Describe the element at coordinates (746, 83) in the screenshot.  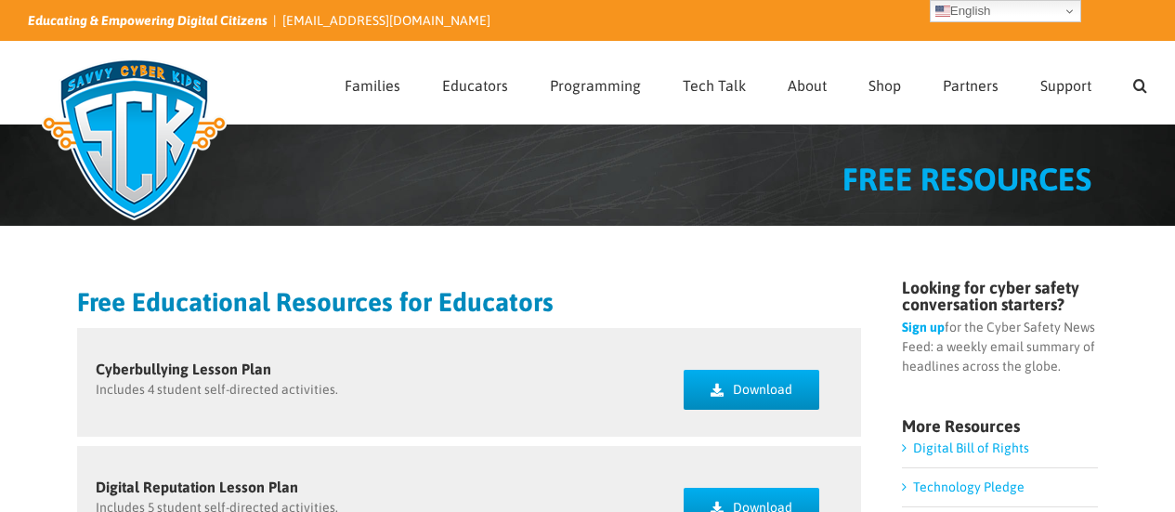
I see `nav: Main Menu` at that location.